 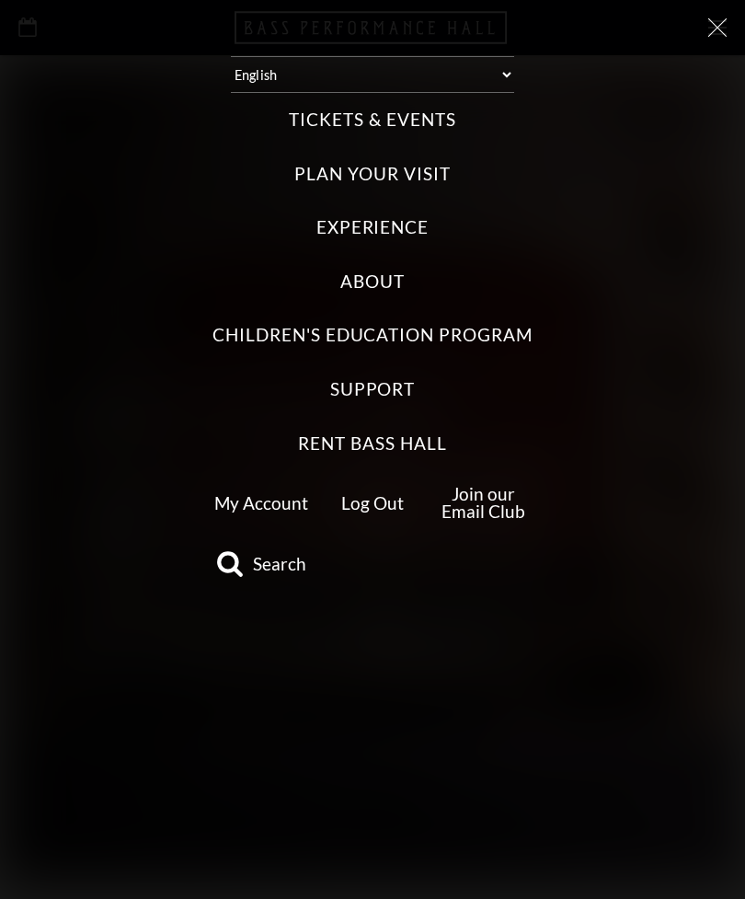 I want to click on label: Children's Education Program, so click(x=373, y=335).